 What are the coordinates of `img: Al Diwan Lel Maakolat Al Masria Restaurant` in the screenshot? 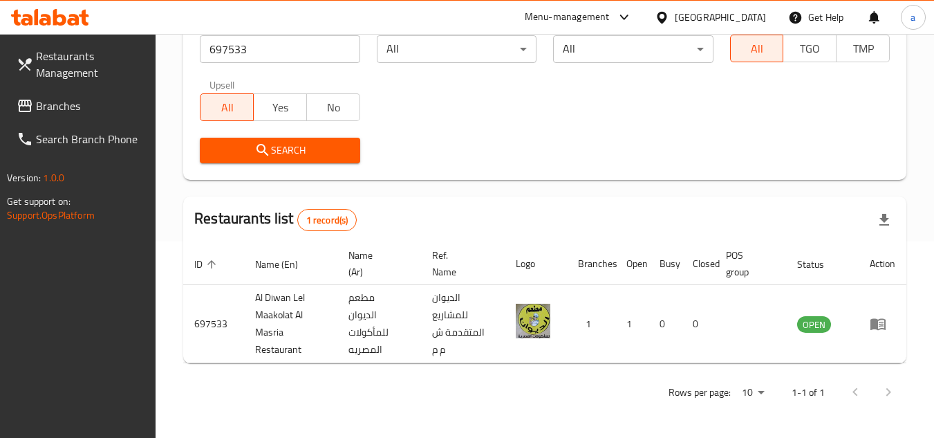 It's located at (533, 321).